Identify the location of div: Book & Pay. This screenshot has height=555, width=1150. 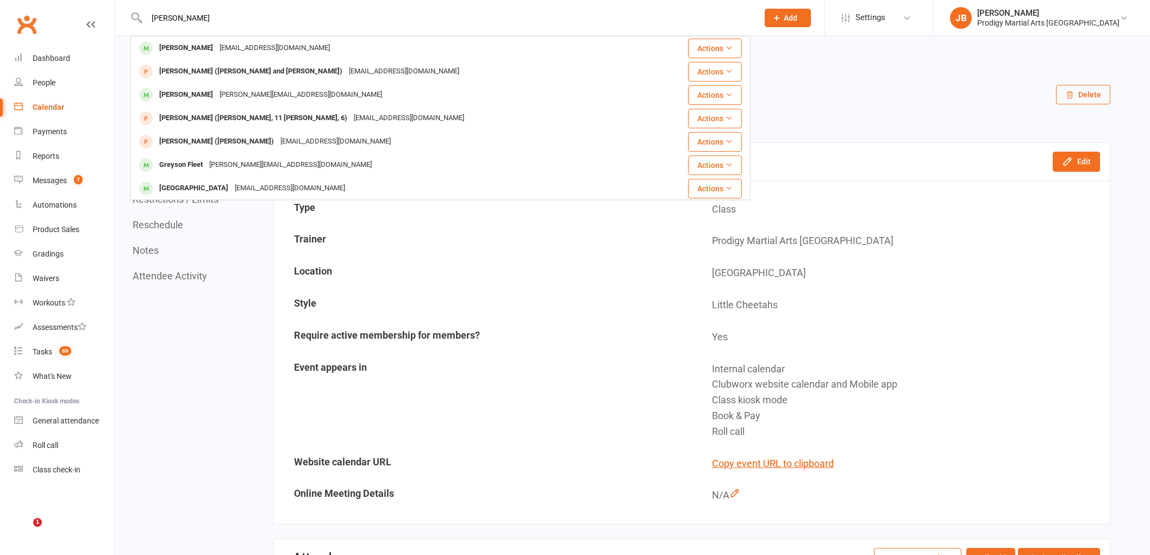
(907, 416).